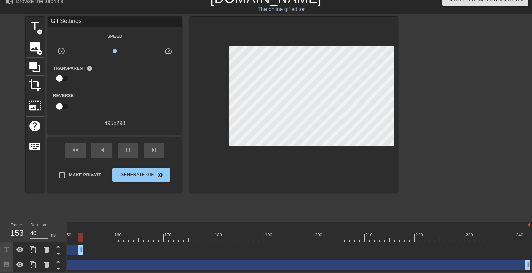  I want to click on div: 240, so click(520, 235).